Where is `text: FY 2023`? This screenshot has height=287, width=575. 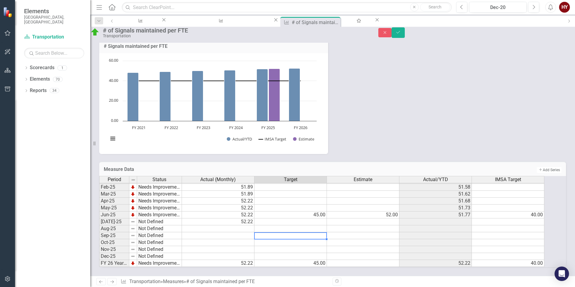 text: FY 2023 is located at coordinates (203, 128).